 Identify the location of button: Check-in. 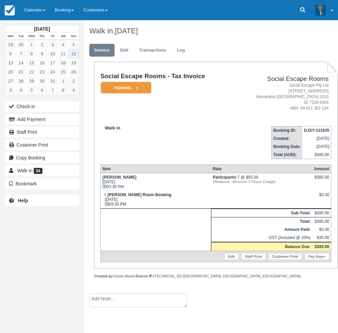
(42, 107).